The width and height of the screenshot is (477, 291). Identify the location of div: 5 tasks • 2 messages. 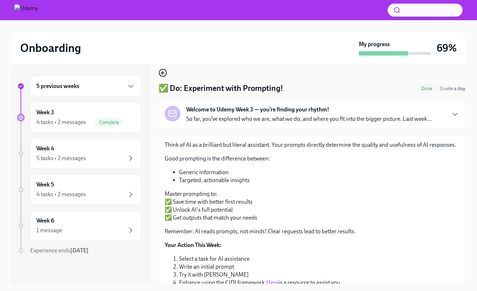
(61, 158).